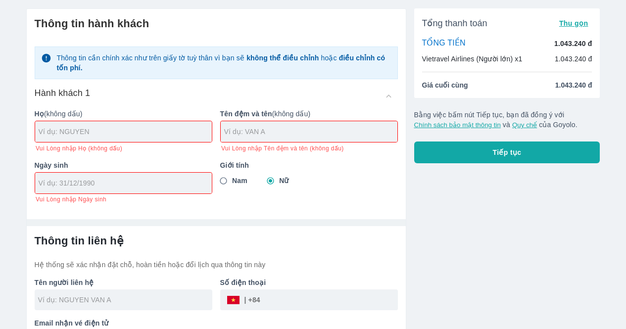 The width and height of the screenshot is (626, 329). Describe the element at coordinates (525, 125) in the screenshot. I see `button: Quy chế` at that location.